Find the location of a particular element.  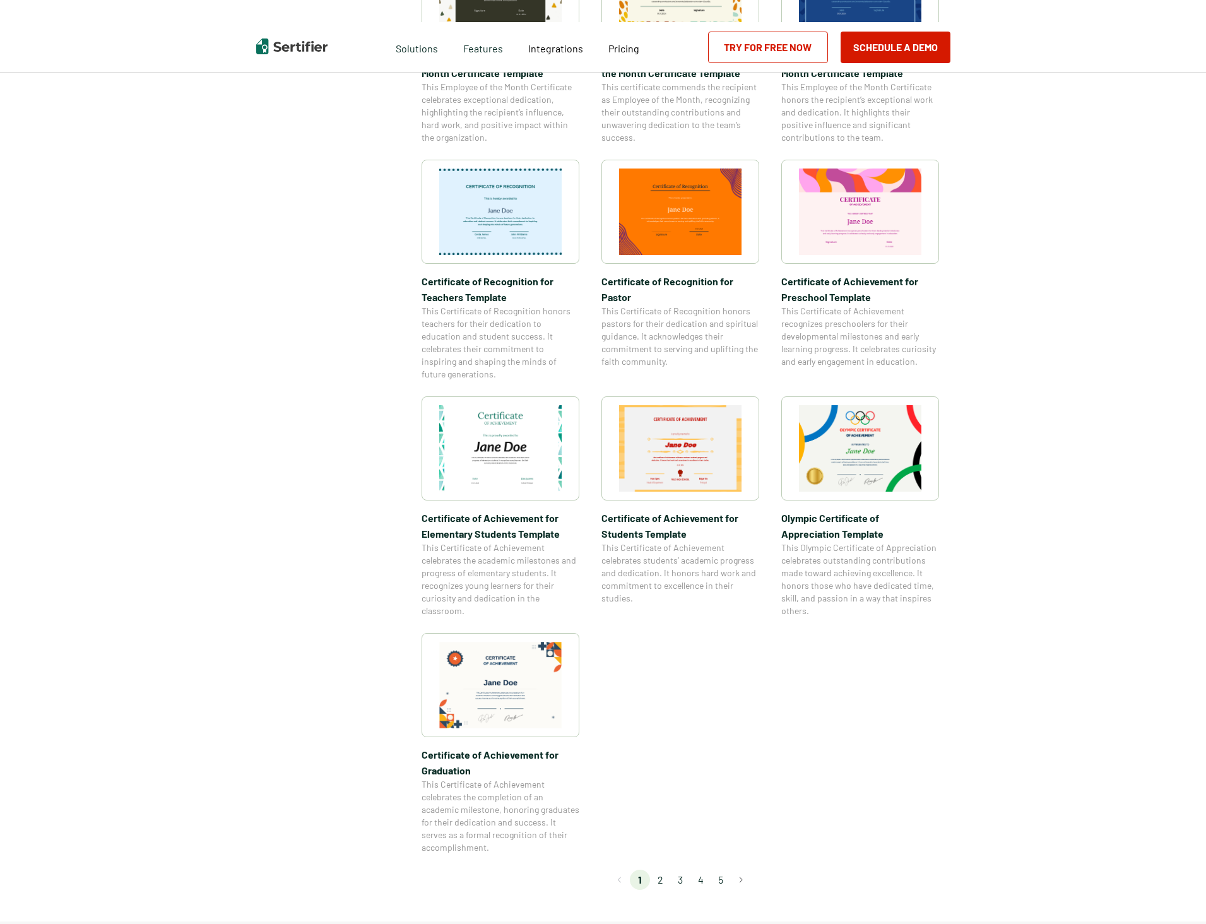

span: Olympic Certificate of Appreciation​ Template is located at coordinates (860, 526).